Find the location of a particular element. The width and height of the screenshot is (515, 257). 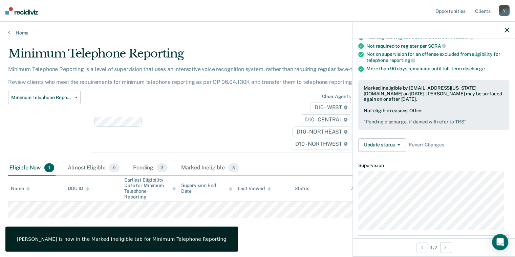

div: Minimum Telephone Reporting is located at coordinates (201, 56).